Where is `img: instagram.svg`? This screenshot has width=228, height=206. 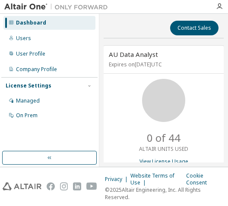
img: instagram.svg is located at coordinates (64, 186).